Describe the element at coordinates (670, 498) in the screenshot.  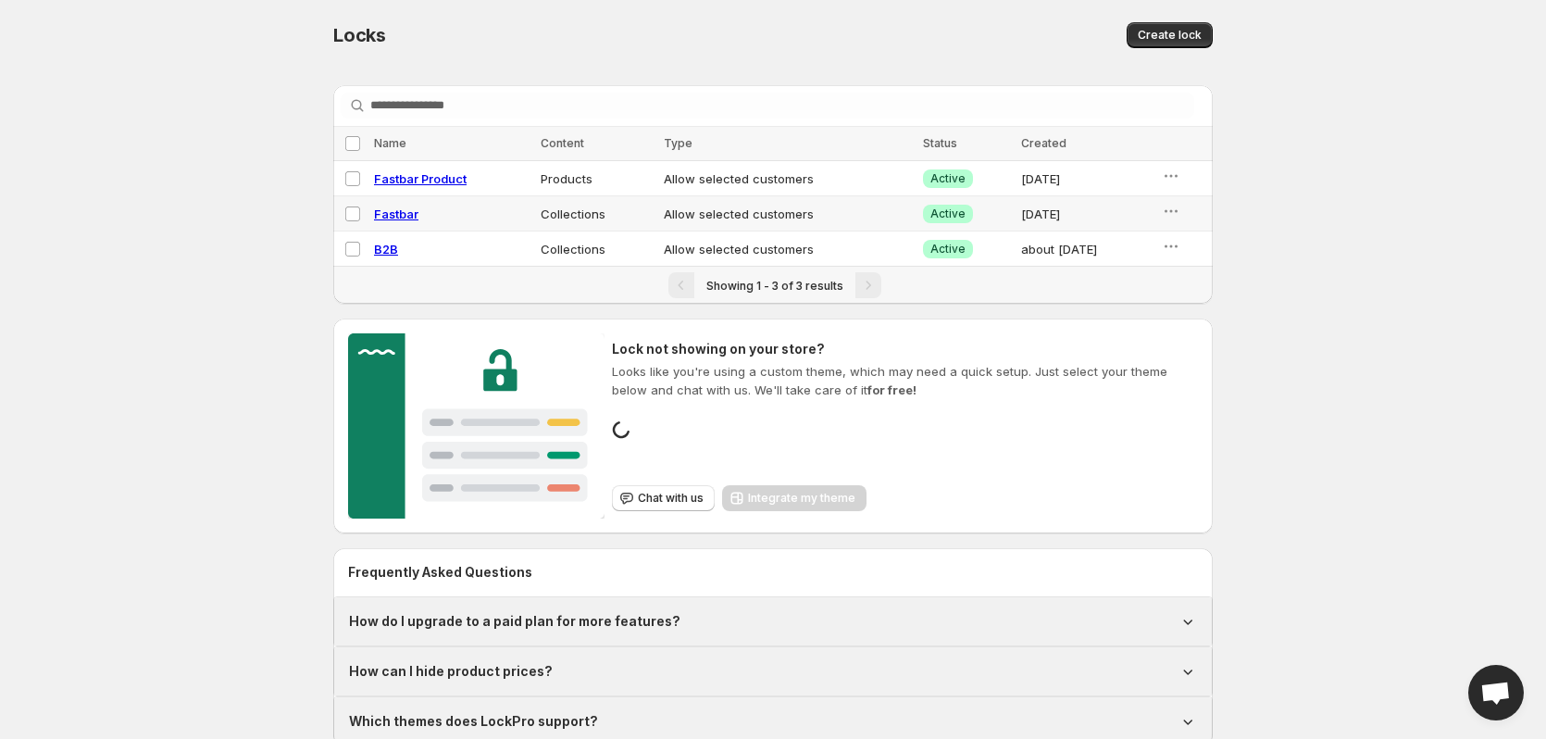
I see `span: Chat with us` at that location.